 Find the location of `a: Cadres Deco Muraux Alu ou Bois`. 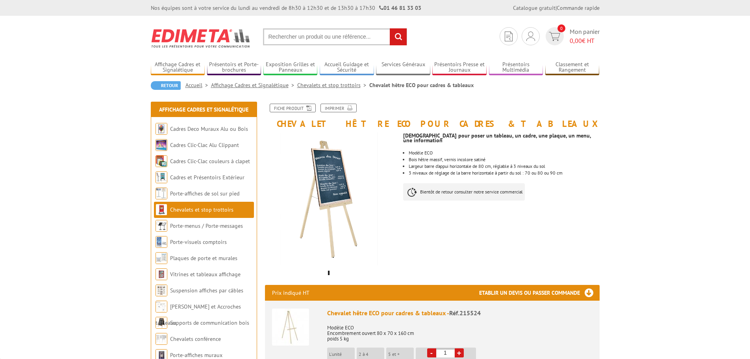

a: Cadres Deco Muraux Alu ou Bois is located at coordinates (209, 129).